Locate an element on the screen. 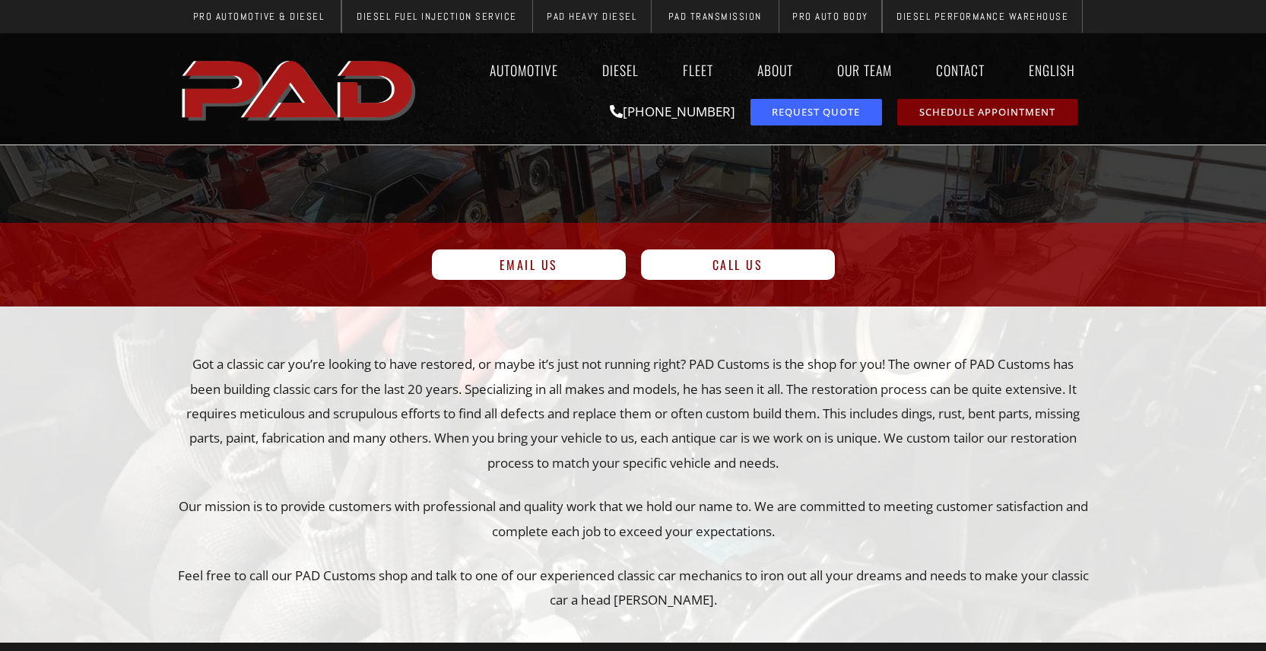 Image resolution: width=1266 pixels, height=651 pixels. a: Our Team is located at coordinates (864, 70).